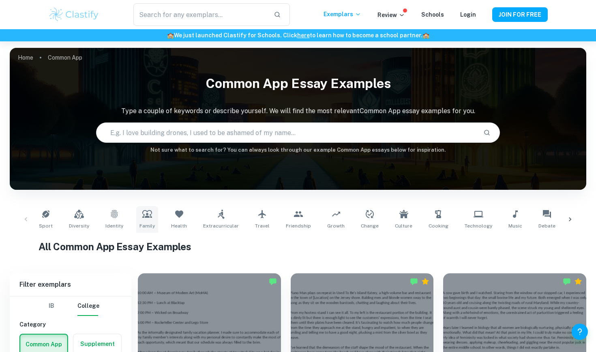 Image resolution: width=596 pixels, height=352 pixels. Describe the element at coordinates (88, 306) in the screenshot. I see `button: College` at that location.